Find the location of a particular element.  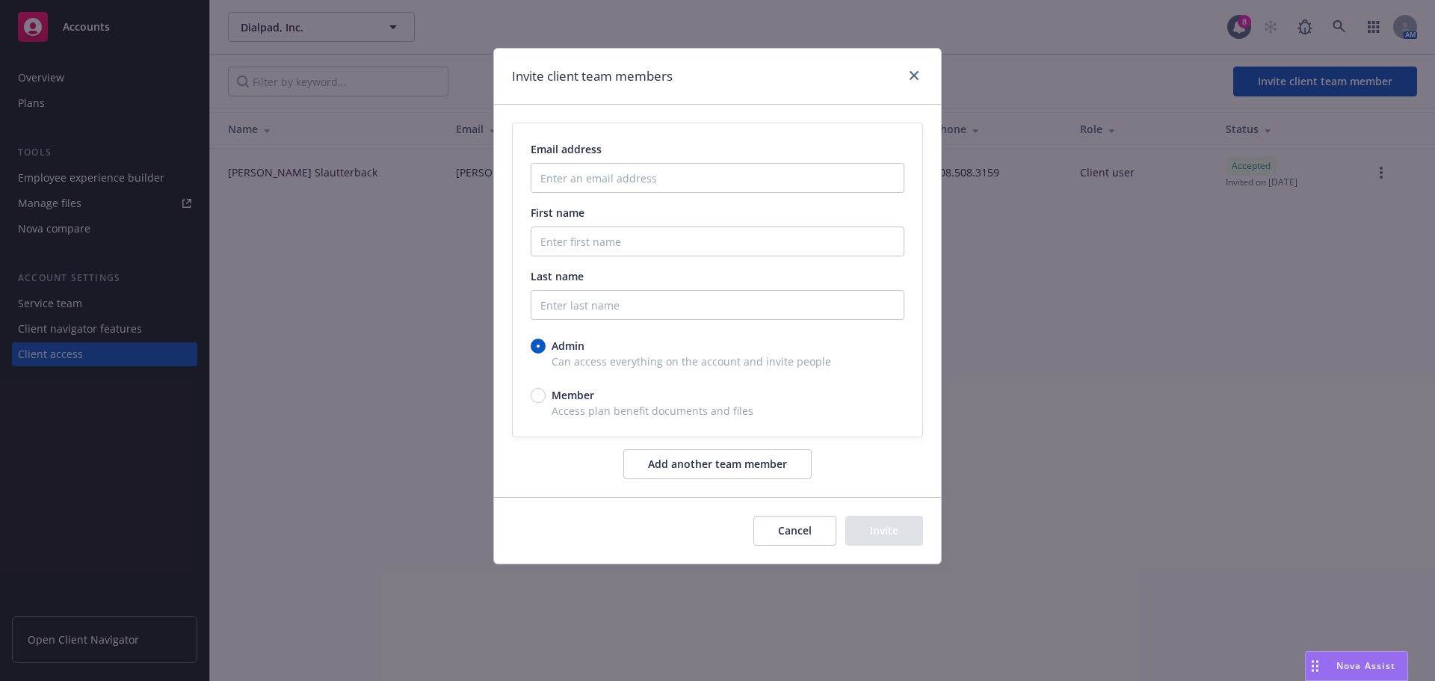

input: Admin is located at coordinates (538, 346).